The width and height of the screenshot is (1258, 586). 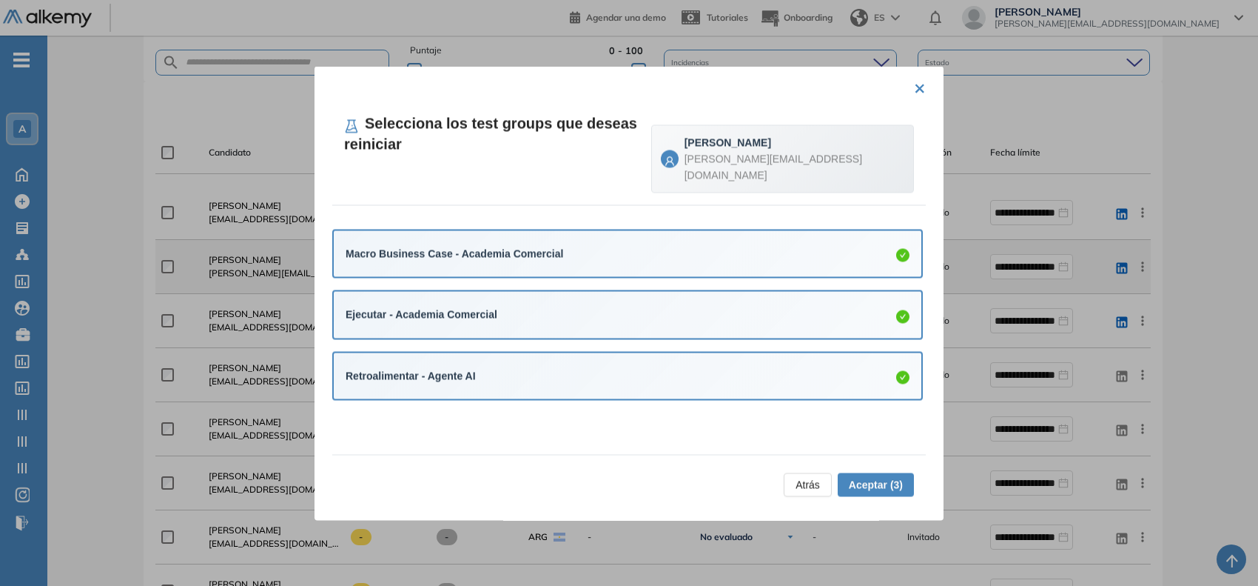 What do you see at coordinates (455, 253) in the screenshot?
I see `strong: Macro Business Case - Academia Comercial` at bounding box center [455, 253].